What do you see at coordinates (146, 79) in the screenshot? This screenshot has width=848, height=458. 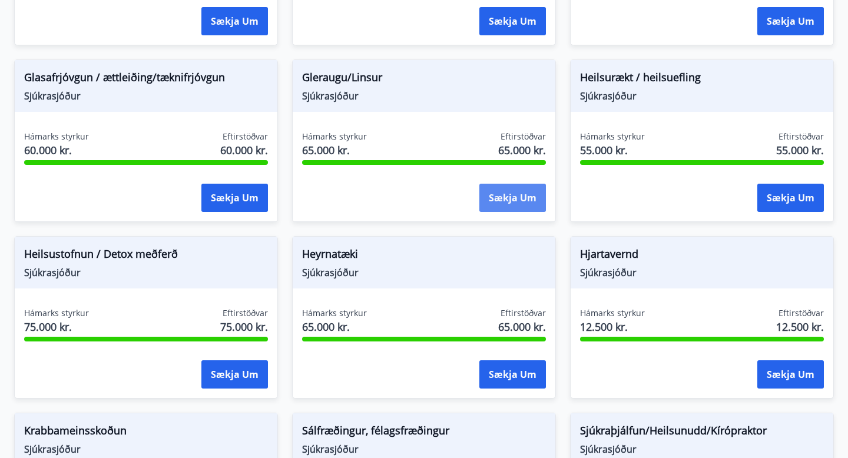 I see `span: Glasafrjóvgun / ættleiðing/tæknifrjóvgun` at bounding box center [146, 79].